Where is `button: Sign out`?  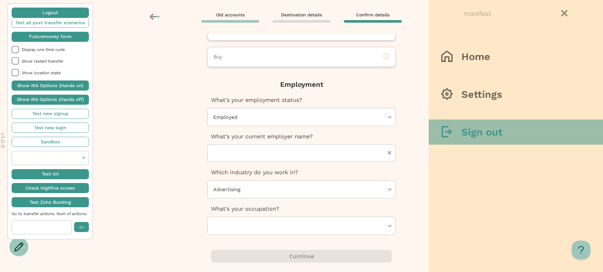
button: Sign out is located at coordinates (516, 132).